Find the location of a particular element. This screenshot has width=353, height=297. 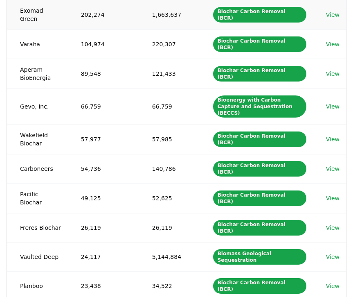

td: 104,974 is located at coordinates (103, 44).